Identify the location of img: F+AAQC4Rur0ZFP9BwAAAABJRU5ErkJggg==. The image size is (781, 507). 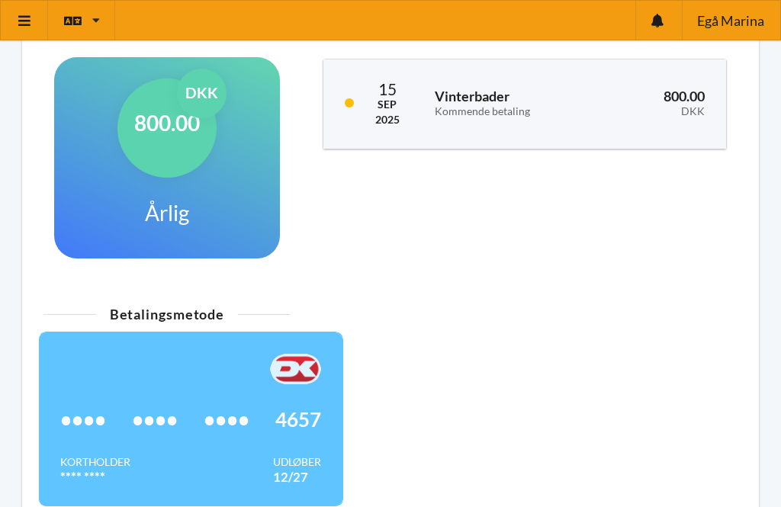
(295, 369).